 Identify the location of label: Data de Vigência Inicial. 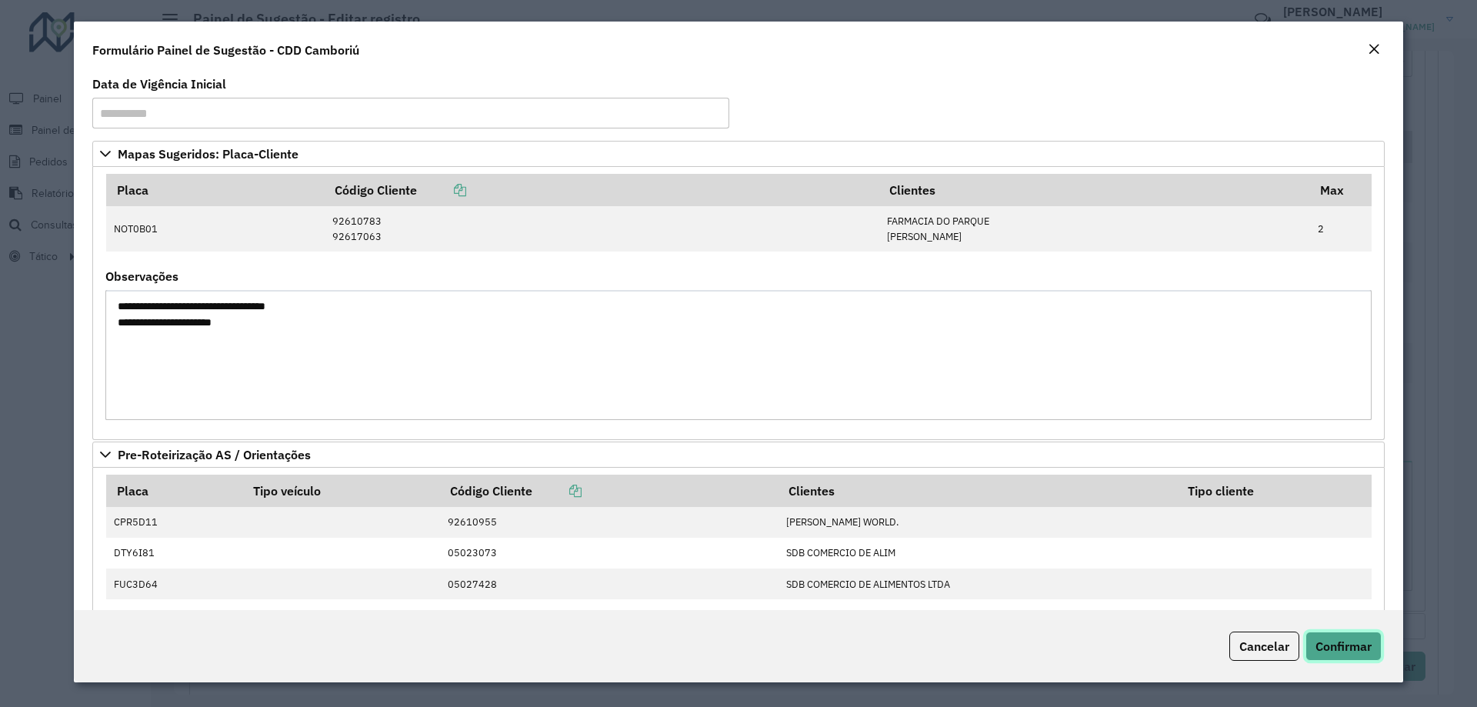
(159, 84).